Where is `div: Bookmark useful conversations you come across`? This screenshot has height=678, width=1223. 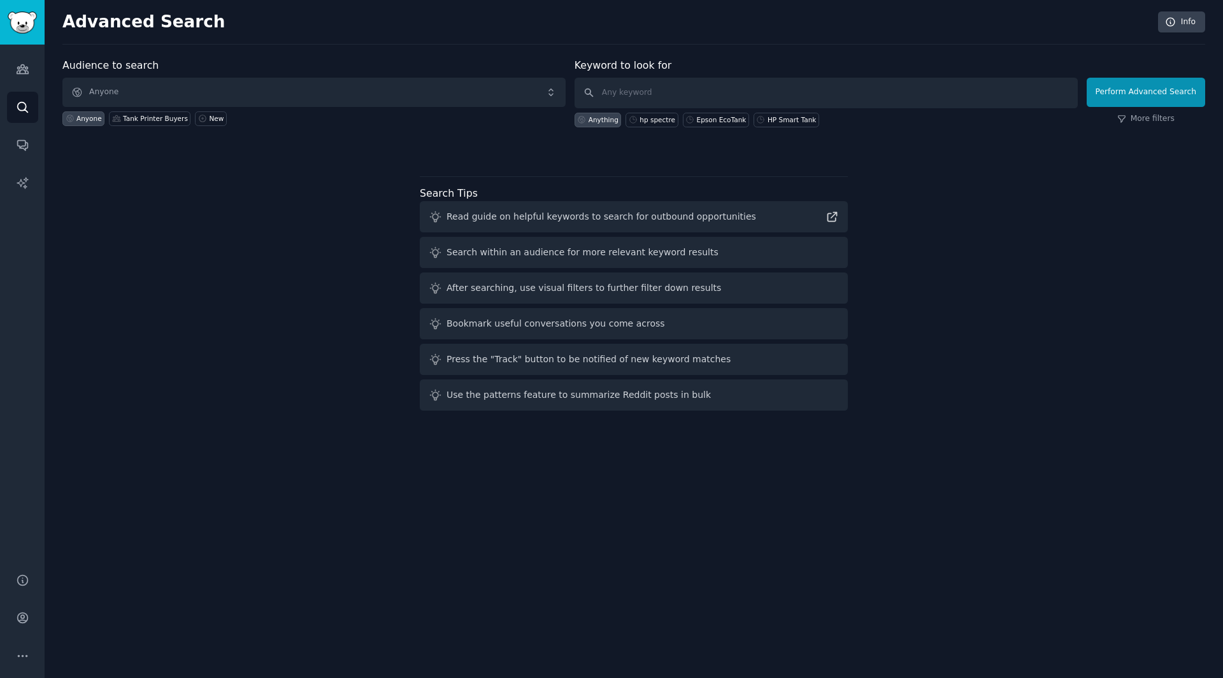 div: Bookmark useful conversations you come across is located at coordinates (555, 324).